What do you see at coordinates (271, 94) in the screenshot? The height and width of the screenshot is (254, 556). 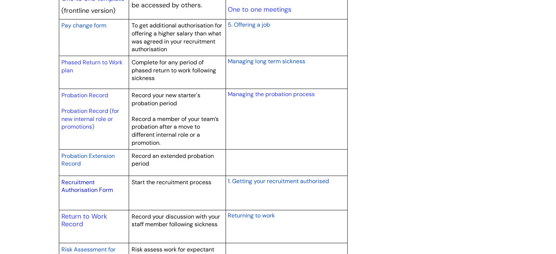 I see `a: Managing the probation process` at bounding box center [271, 94].